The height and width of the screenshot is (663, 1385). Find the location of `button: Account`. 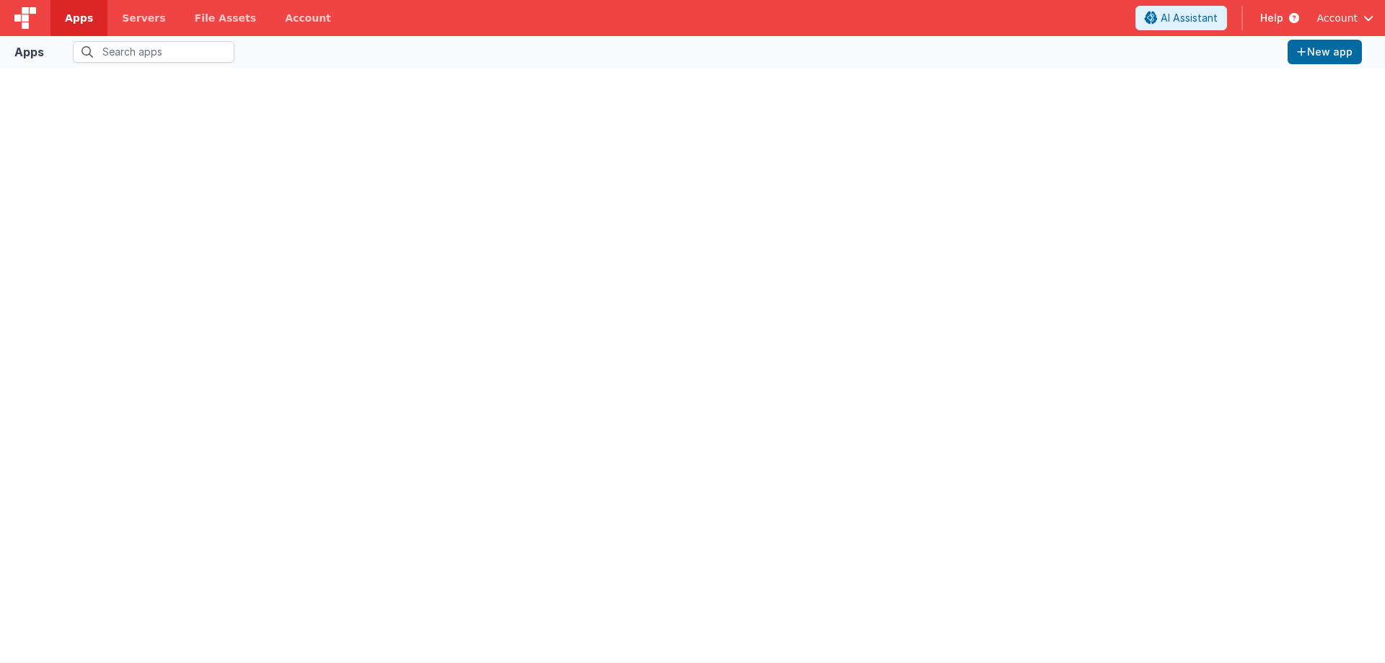

button: Account is located at coordinates (1344, 18).